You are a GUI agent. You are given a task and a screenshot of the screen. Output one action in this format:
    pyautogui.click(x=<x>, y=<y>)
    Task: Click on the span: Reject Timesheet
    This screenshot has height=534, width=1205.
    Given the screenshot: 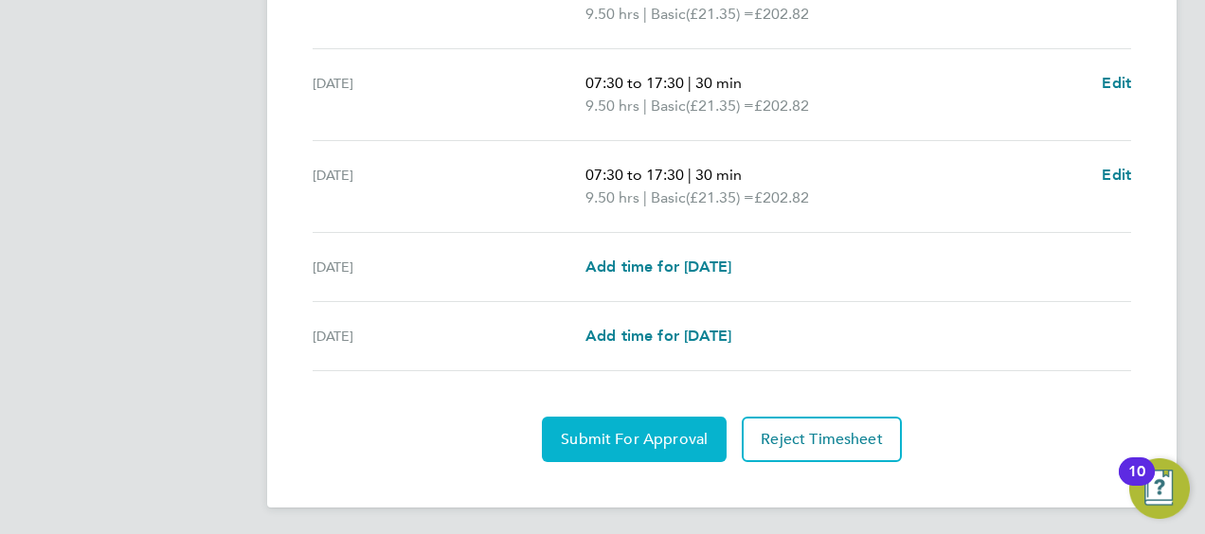 What is the action you would take?
    pyautogui.click(x=821, y=439)
    